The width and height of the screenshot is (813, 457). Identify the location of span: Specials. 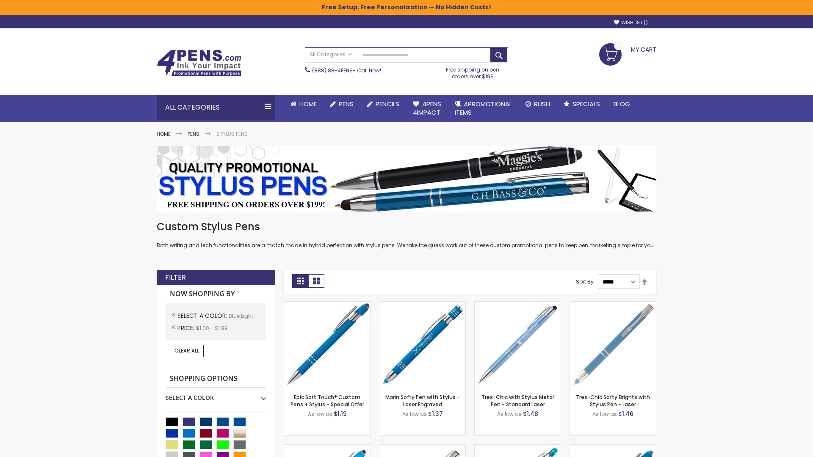
(586, 104).